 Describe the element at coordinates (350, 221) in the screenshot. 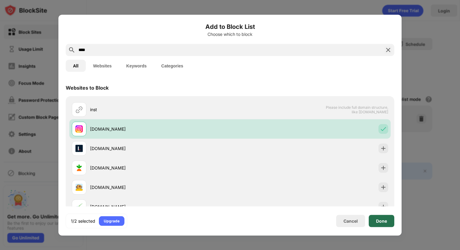

I see `div: Cancel` at that location.